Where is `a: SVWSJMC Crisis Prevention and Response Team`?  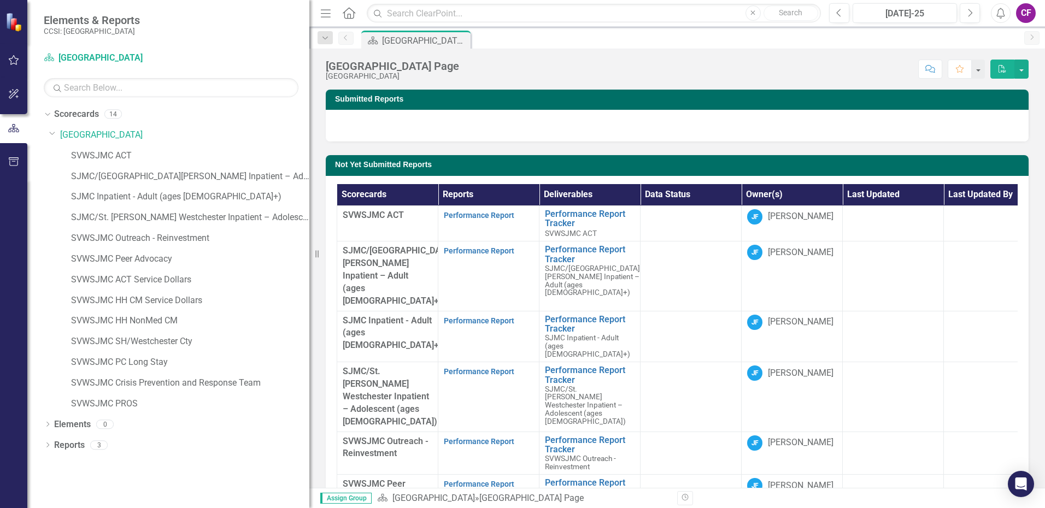
a: SVWSJMC Crisis Prevention and Response Team is located at coordinates (190, 383).